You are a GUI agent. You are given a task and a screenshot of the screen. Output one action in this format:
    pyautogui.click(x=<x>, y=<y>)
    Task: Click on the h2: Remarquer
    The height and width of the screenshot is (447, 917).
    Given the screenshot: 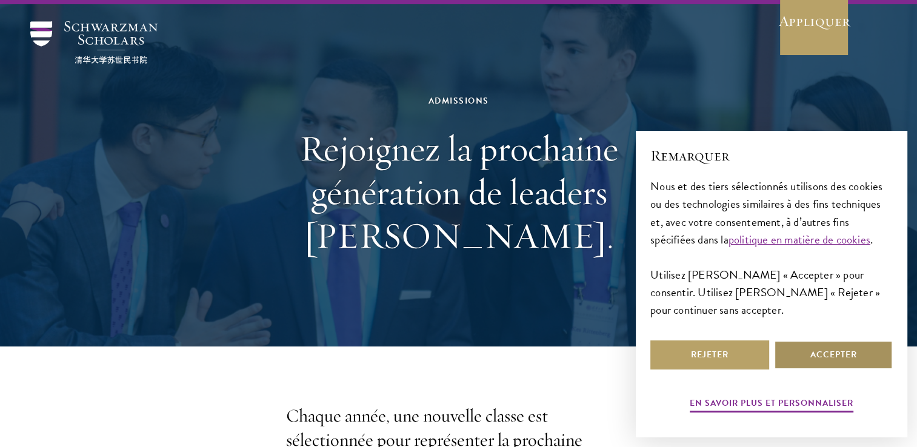 What is the action you would take?
    pyautogui.click(x=771, y=156)
    